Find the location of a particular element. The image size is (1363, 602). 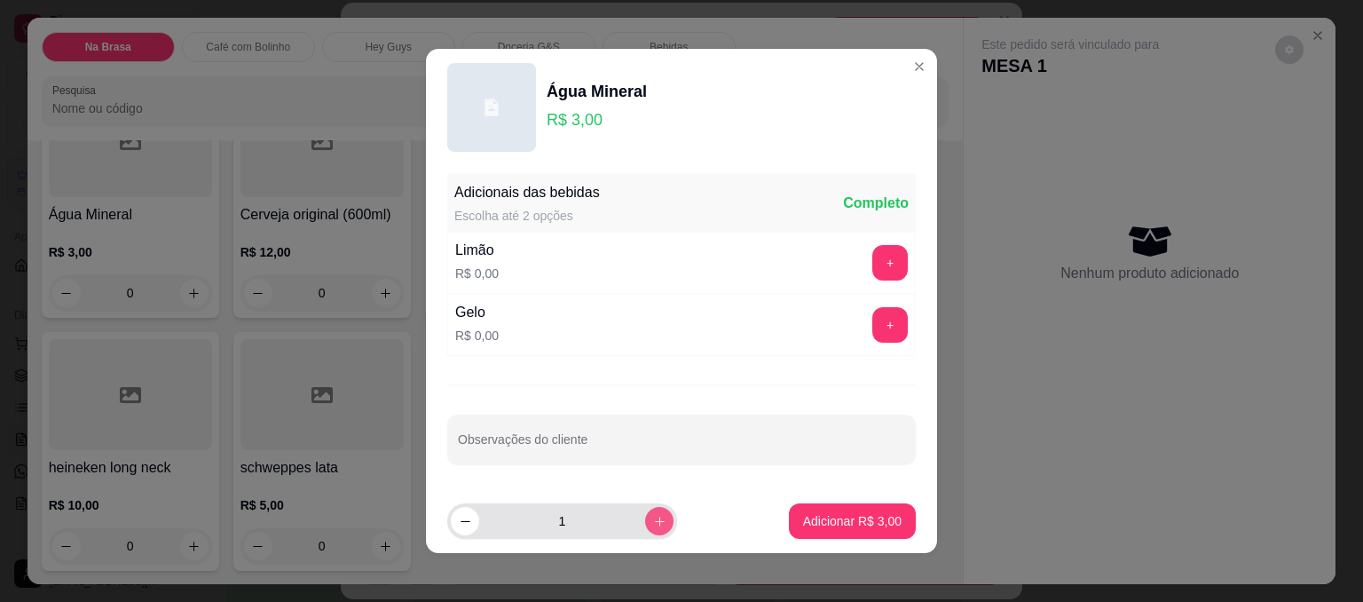

div: Gelo is located at coordinates (476, 312).